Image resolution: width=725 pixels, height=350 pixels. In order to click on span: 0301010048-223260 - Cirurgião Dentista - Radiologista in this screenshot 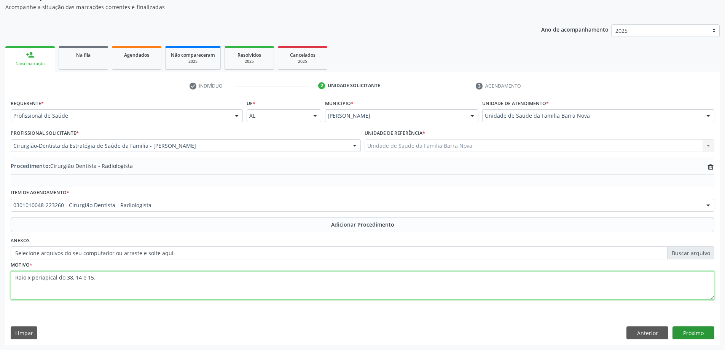, I will do `click(356, 205)`.